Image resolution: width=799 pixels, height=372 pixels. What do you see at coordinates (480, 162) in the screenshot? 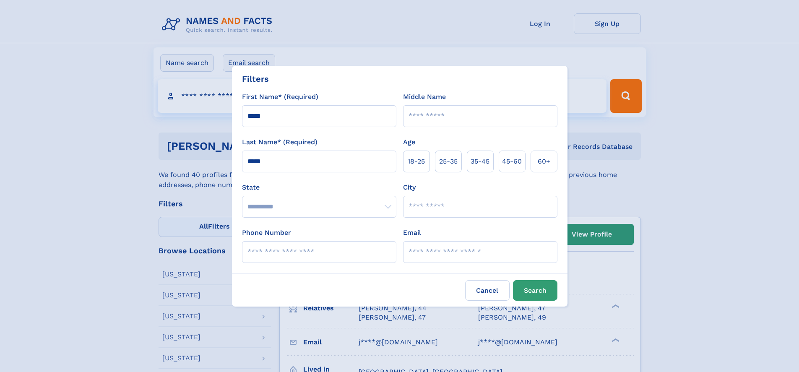
I see `span: 35‑45` at bounding box center [480, 162].